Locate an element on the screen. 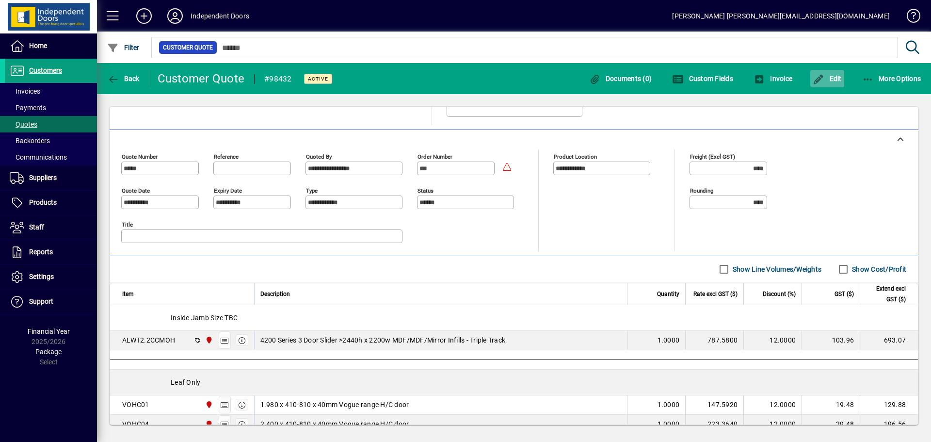 The width and height of the screenshot is (931, 442). span: 4200 Series 3 Door Slider >2440h x 2200w MDF/MDF/Mirror Infills - Triple Track is located at coordinates (383, 340).